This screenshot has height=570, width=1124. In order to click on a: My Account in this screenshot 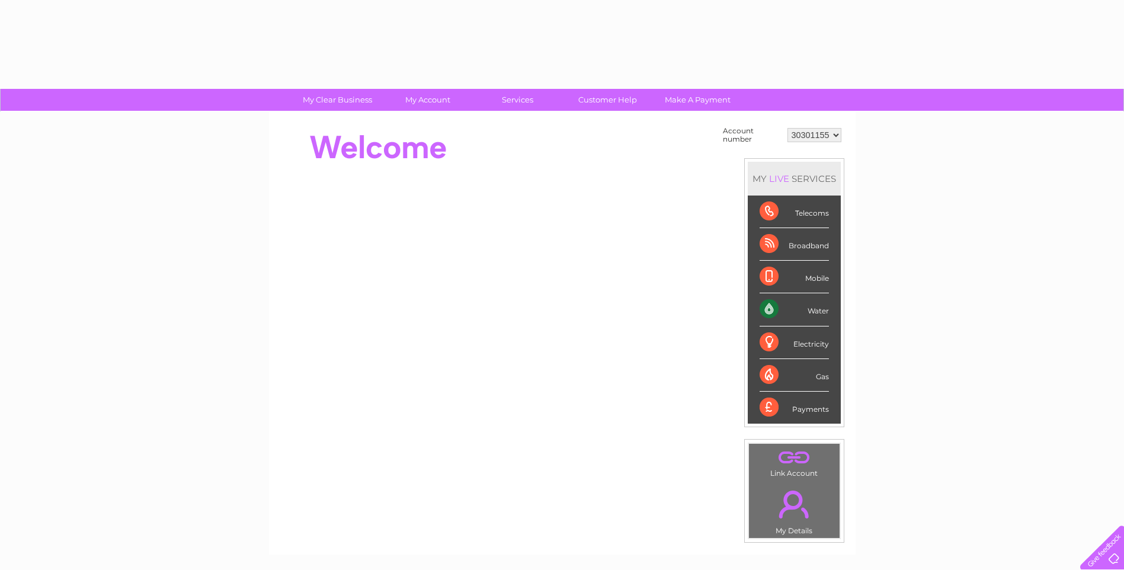, I will do `click(427, 100)`.